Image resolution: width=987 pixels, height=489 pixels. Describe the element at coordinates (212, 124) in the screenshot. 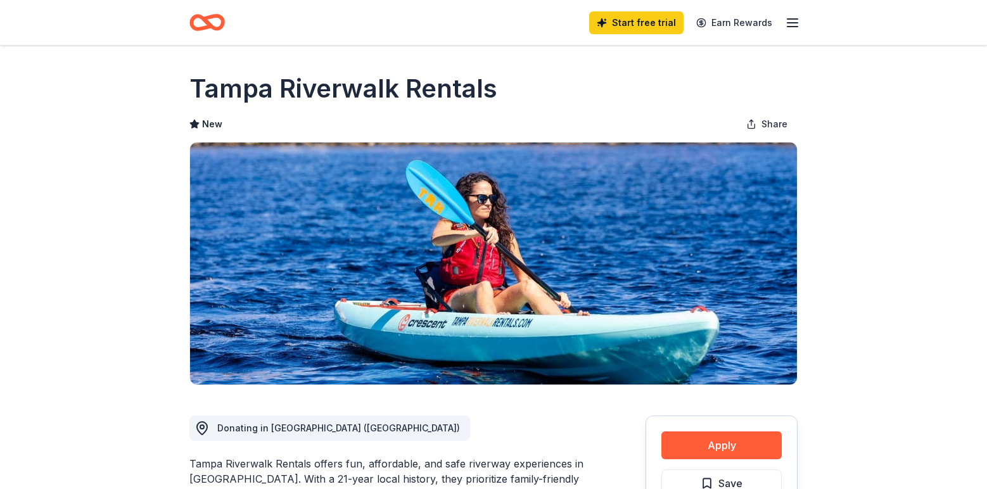

I see `span: New` at that location.